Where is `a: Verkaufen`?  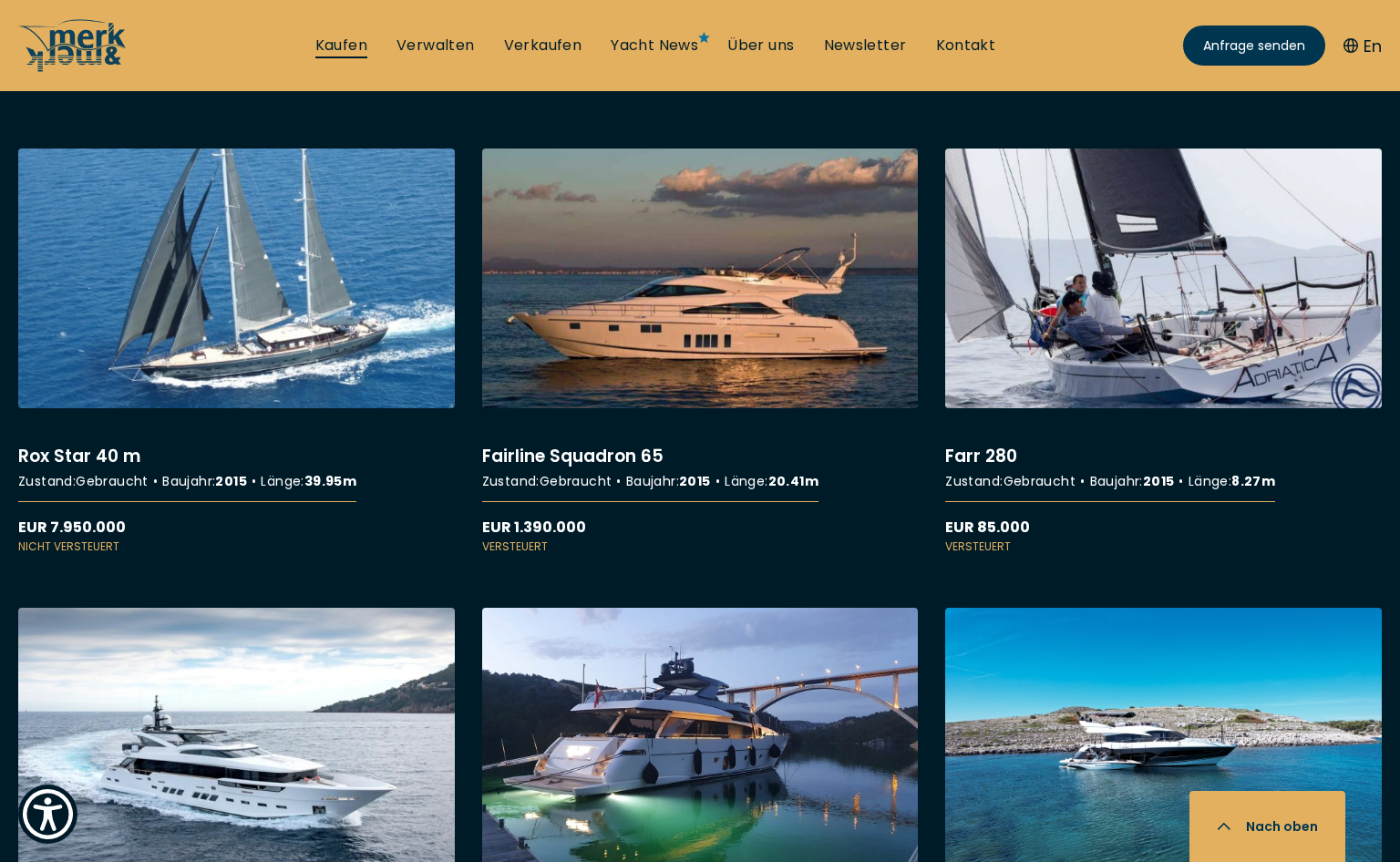 a: Verkaufen is located at coordinates (543, 46).